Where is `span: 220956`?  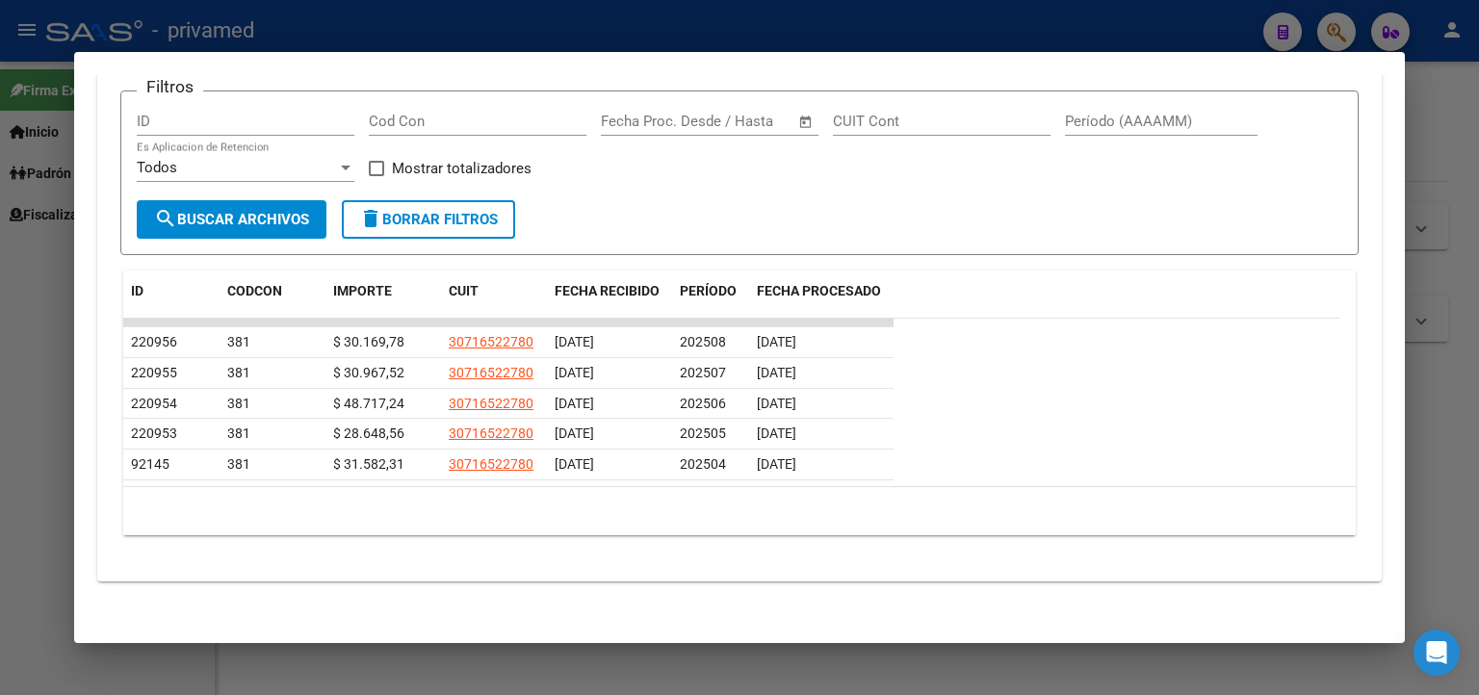
span: 220956 is located at coordinates (154, 342).